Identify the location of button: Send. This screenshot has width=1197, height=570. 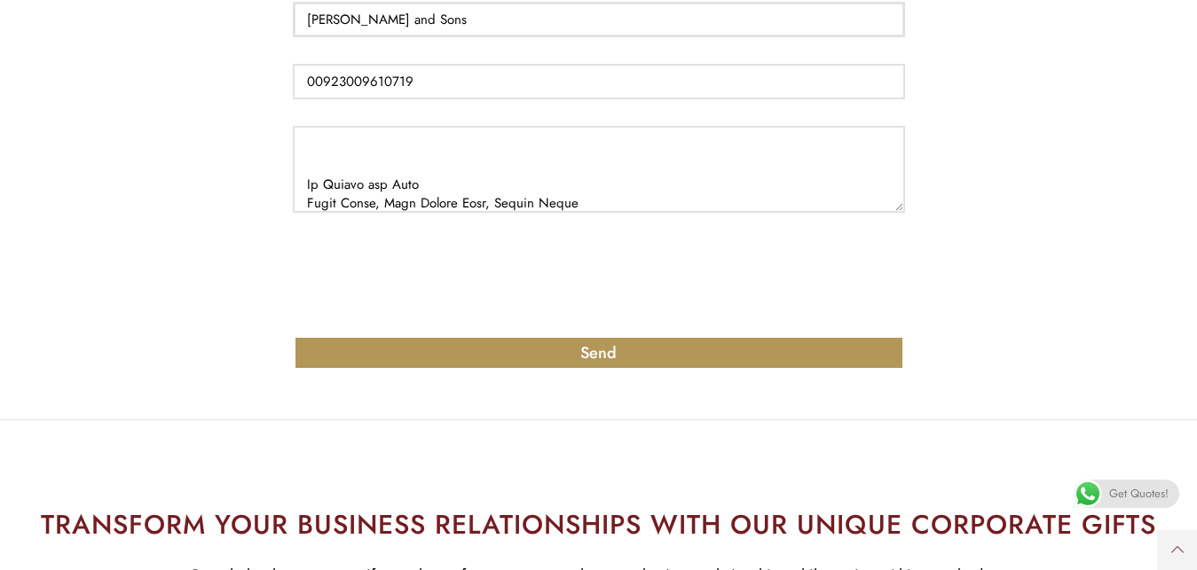
(599, 353).